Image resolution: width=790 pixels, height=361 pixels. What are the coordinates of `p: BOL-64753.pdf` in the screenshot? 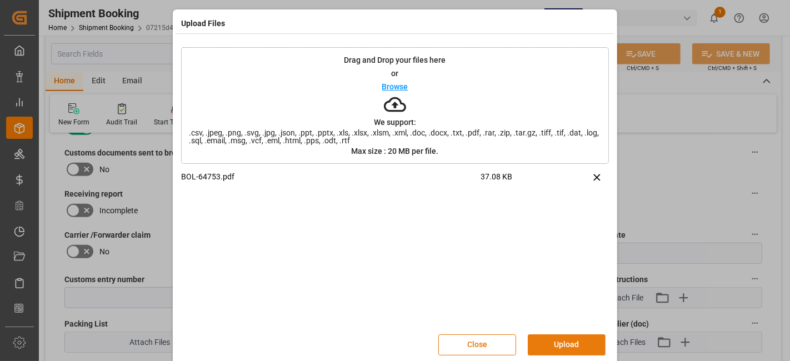 It's located at (330, 177).